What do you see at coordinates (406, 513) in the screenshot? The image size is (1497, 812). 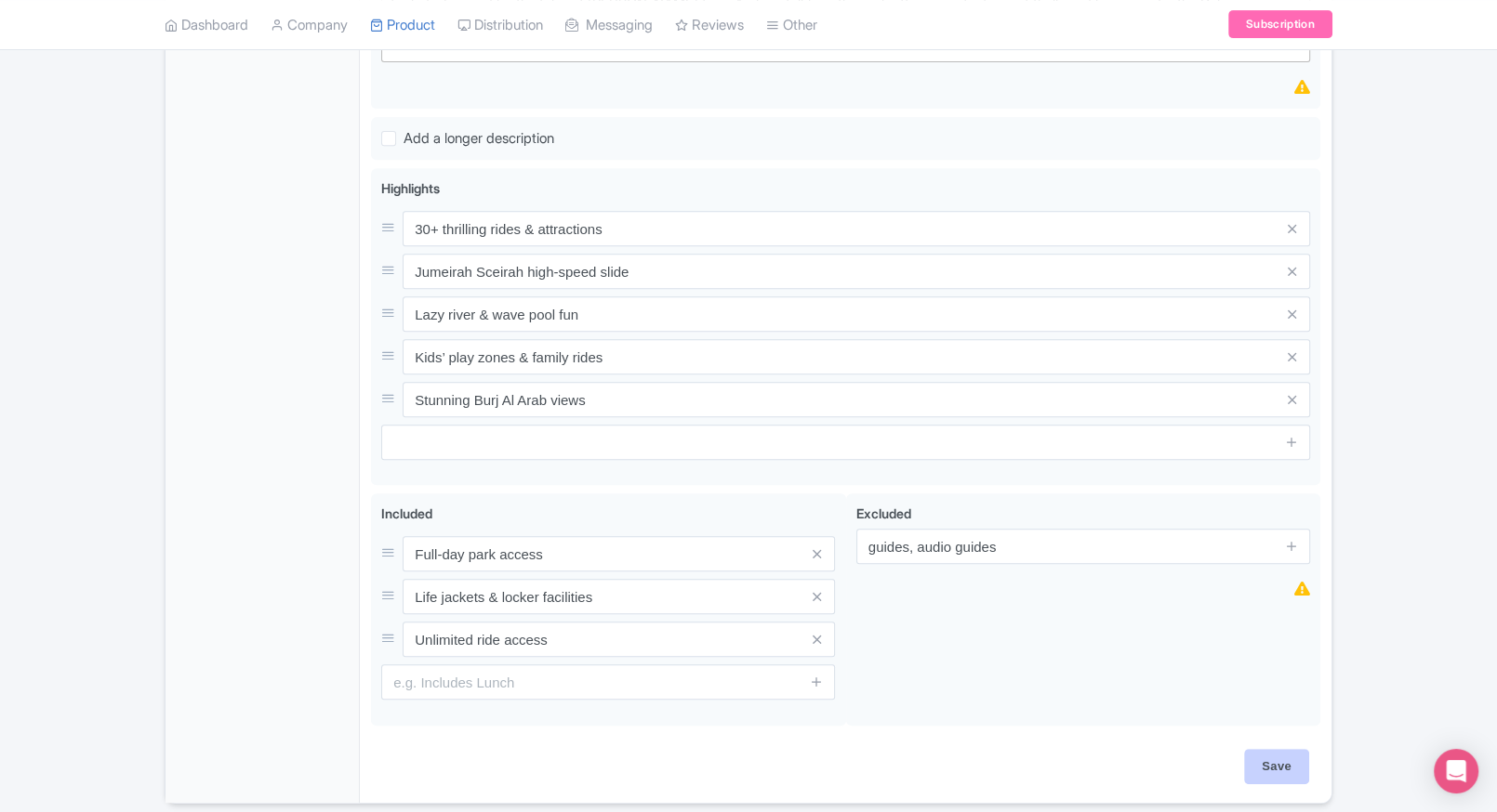 I see `span: Included` at bounding box center [406, 513].